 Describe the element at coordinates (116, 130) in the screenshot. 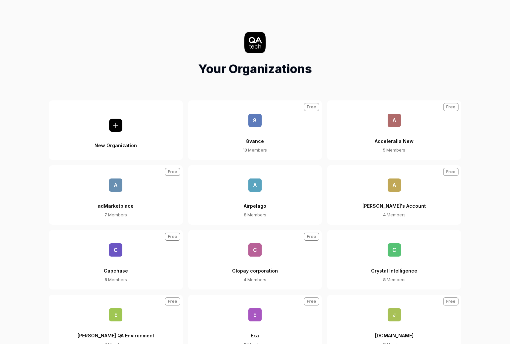

I see `button: New Organization` at that location.